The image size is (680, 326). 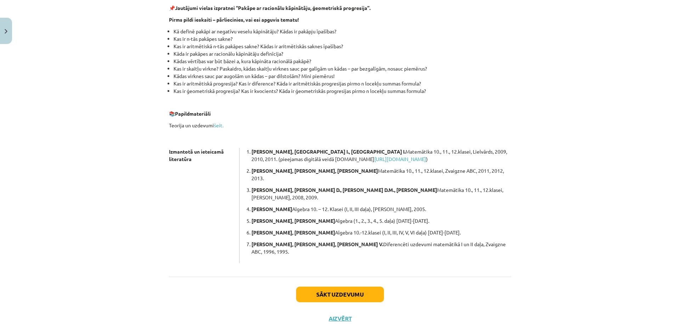 What do you see at coordinates (342, 91) in the screenshot?
I see `li: Kas ir ģeometriskā progresija? Kas ir kvocients? Kāda ir ģeometriskās progresijas pirmo n locekļu...` at bounding box center [342, 91].